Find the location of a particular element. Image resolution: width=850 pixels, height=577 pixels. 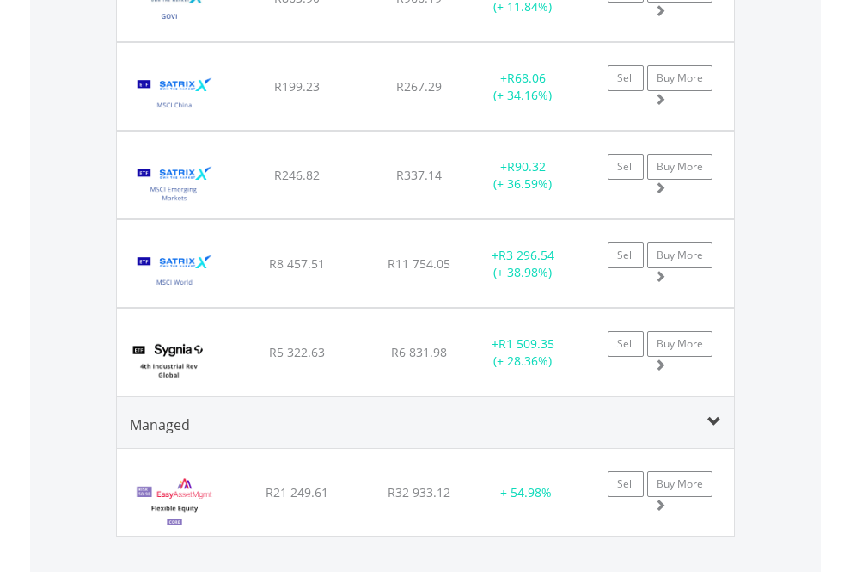

span: Managed is located at coordinates (160, 424).